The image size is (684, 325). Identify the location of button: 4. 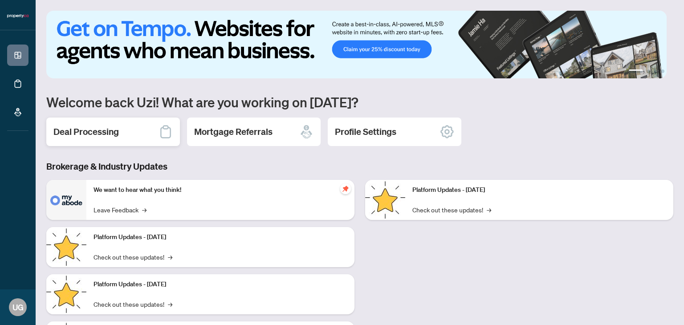
(662, 71).